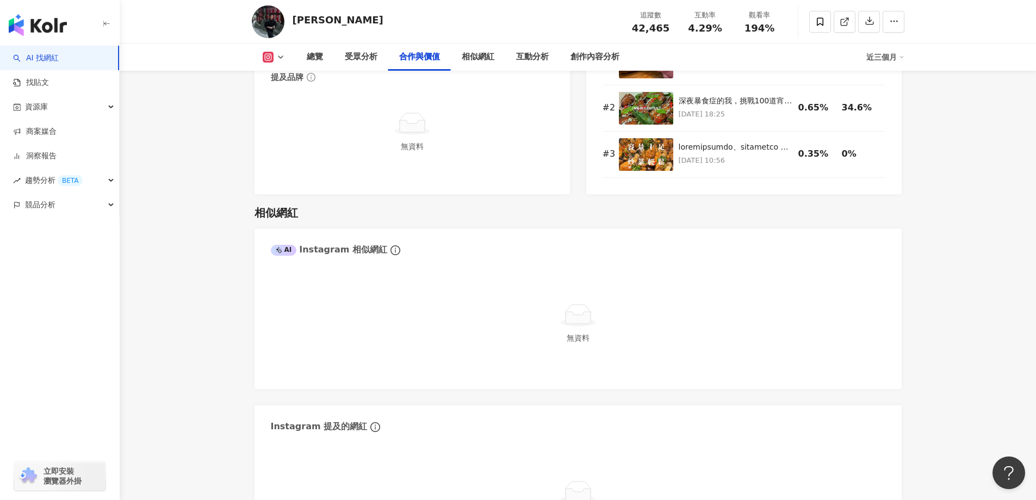  Describe the element at coordinates (361, 57) in the screenshot. I see `div: 受眾分析` at that location.